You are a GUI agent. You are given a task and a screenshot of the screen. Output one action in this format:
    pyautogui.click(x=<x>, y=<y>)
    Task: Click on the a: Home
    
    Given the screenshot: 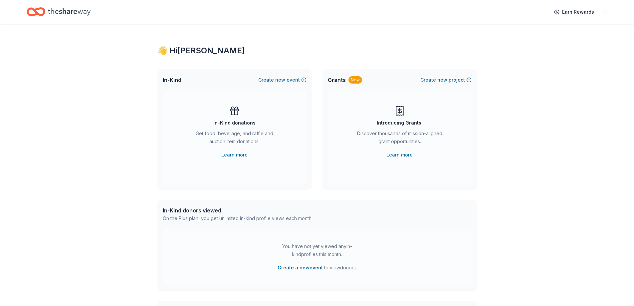 What is the action you would take?
    pyautogui.click(x=59, y=12)
    